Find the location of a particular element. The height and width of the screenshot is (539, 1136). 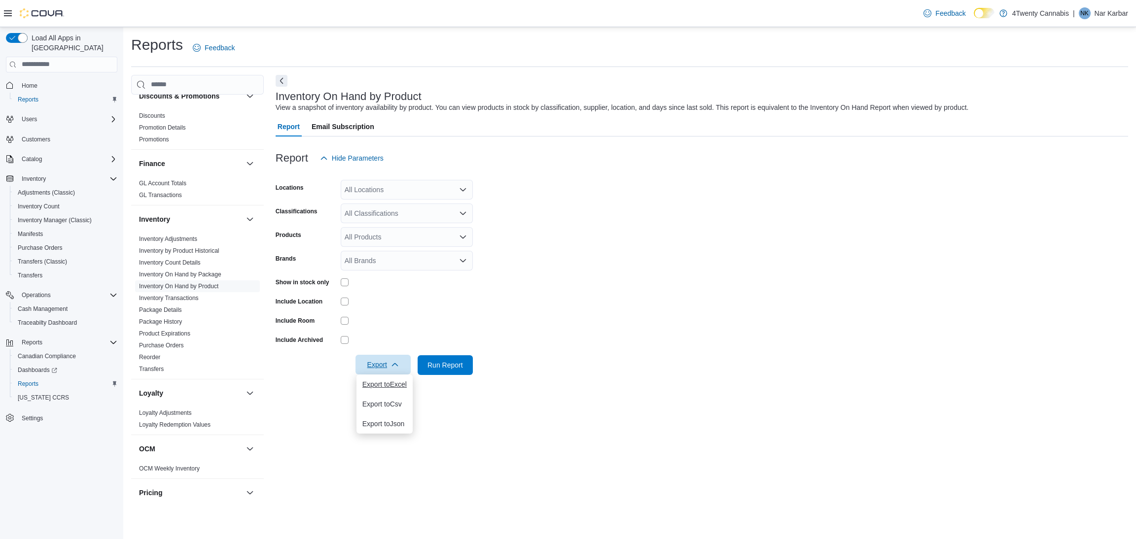

span: Email Subscription is located at coordinates (343, 127).